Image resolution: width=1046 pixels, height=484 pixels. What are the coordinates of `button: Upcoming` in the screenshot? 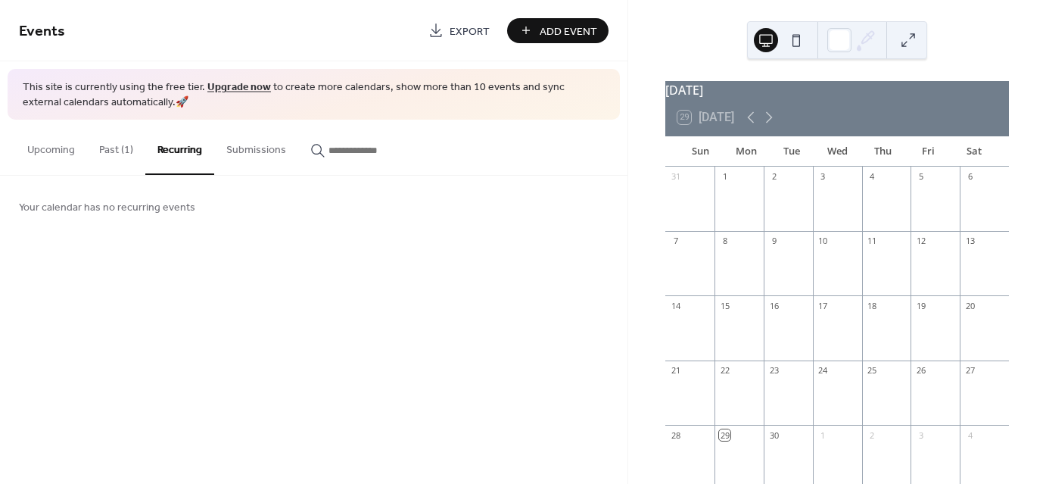 It's located at (51, 146).